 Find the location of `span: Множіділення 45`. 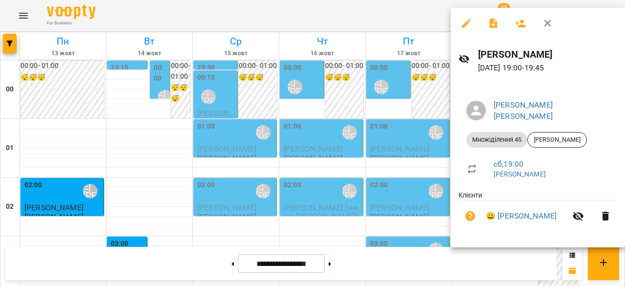

span: Множіділення 45 is located at coordinates (497, 140).